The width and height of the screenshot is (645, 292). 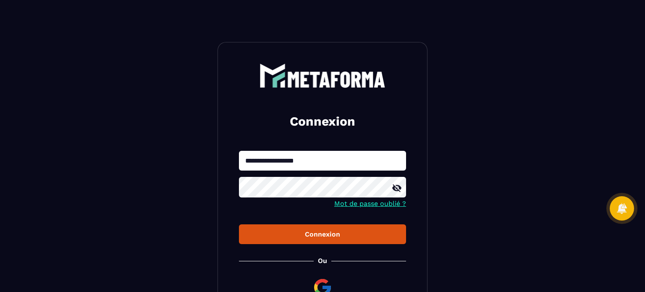 What do you see at coordinates (370, 203) in the screenshot?
I see `a: Mot de passe oublié ?` at bounding box center [370, 203].